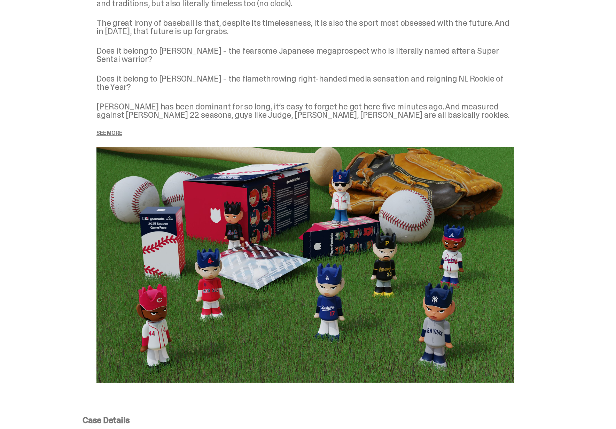  What do you see at coordinates (305, 27) in the screenshot?
I see `p: The great irony of baseball is that, despite its timelessness, it is also the sport most obsessed...` at bounding box center [305, 27].